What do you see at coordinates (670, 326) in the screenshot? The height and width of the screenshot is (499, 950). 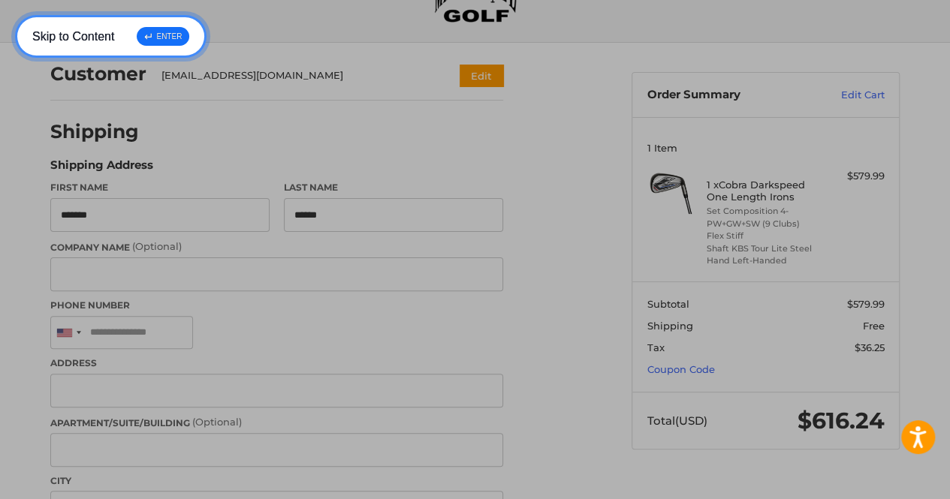 I see `span: Shipping` at bounding box center [670, 326].